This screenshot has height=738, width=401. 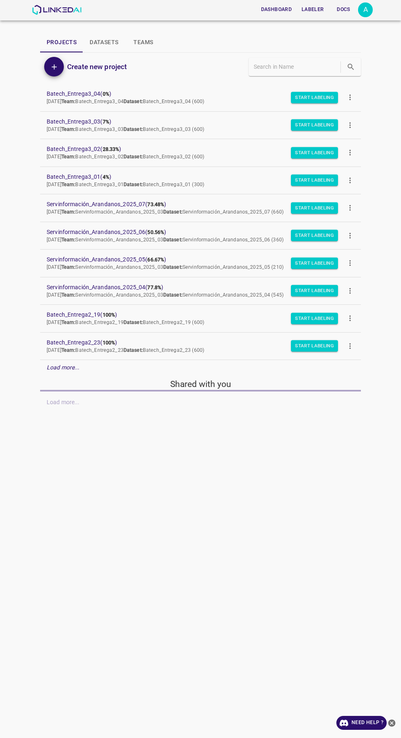 What do you see at coordinates (194, 287) in the screenshot?
I see `span: Servinformación_Arandanos_2025_04 ( )` at bounding box center [194, 287].